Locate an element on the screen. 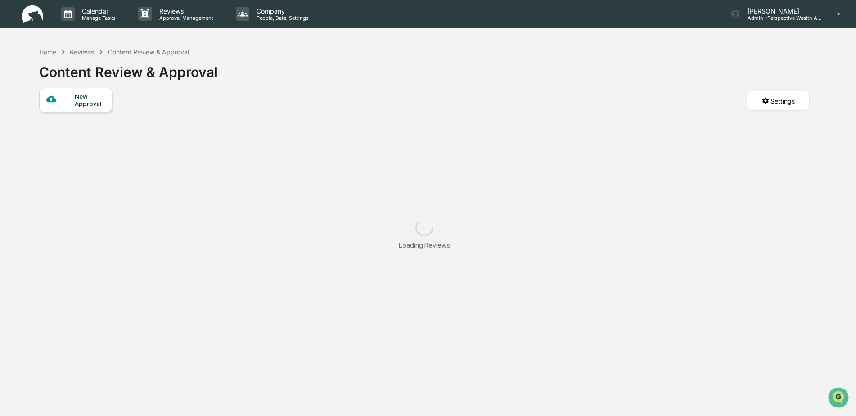  img: f2157a4c-a0d3-4daa-907e-bb6f0de503a5-1751232295721 is located at coordinates (11, 11).